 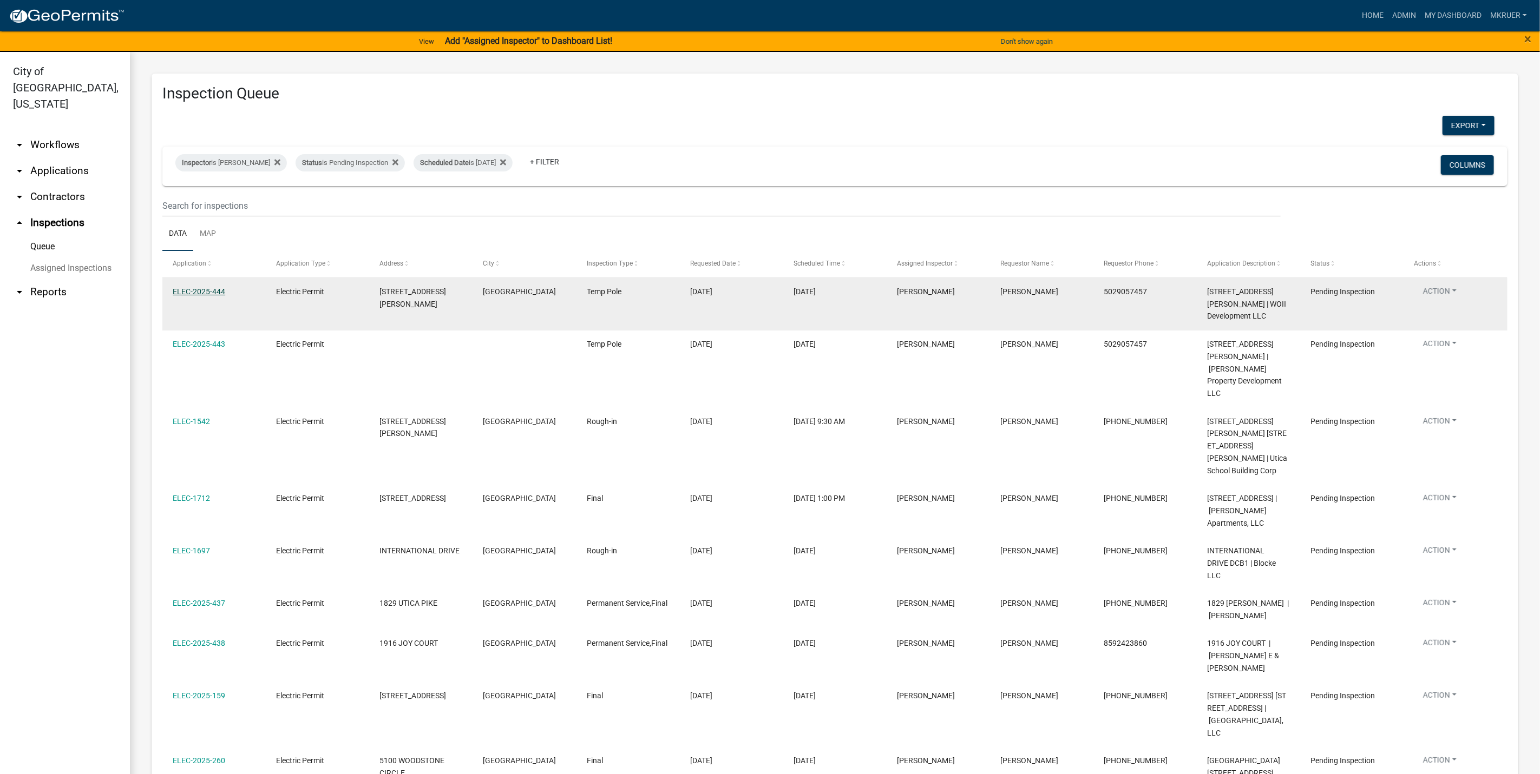 I want to click on strong: Add "Assigned Inspector" to Dashboard List!, so click(x=528, y=41).